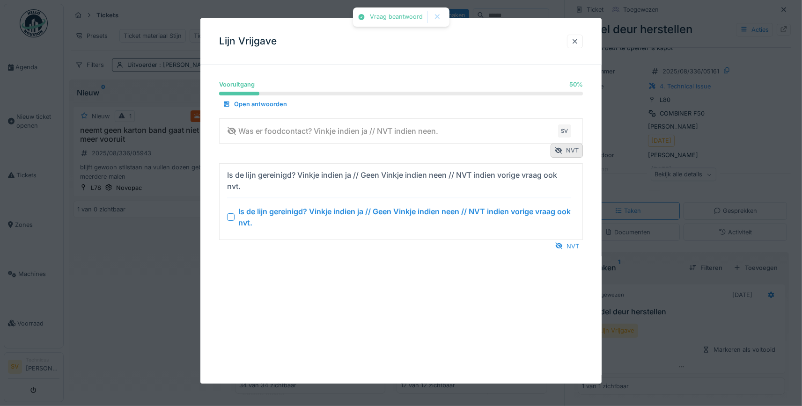 Image resolution: width=802 pixels, height=406 pixels. Describe the element at coordinates (332, 131) in the screenshot. I see `div: Was er foodcontact? Vinkje indien ja // NVT indien neen.` at that location.